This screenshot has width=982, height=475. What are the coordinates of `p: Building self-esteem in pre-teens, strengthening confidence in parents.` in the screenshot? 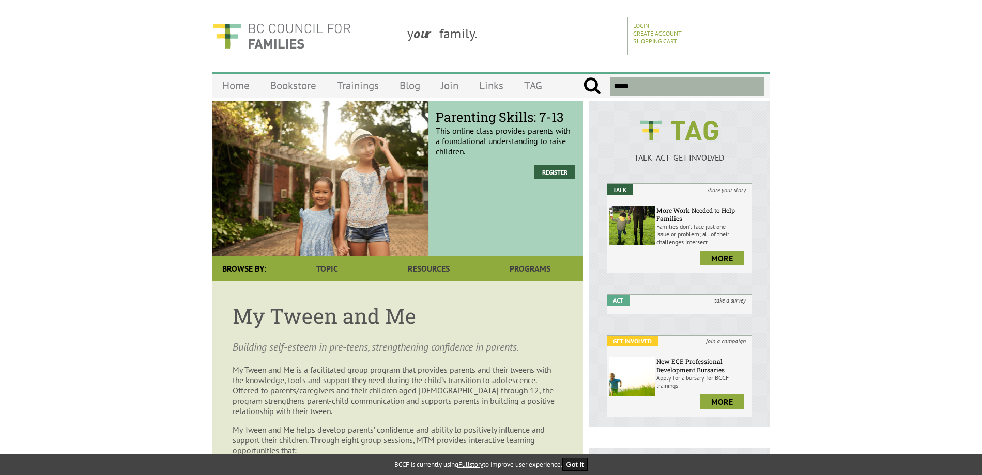 It's located at (397, 347).